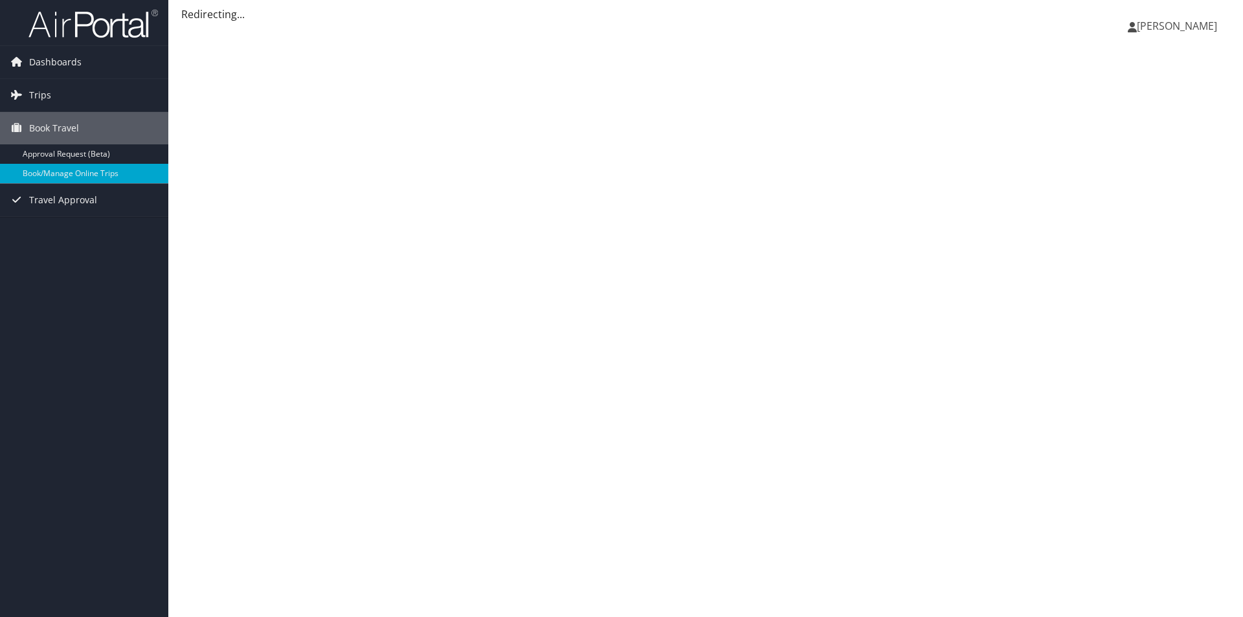  What do you see at coordinates (40, 95) in the screenshot?
I see `span: Trips` at bounding box center [40, 95].